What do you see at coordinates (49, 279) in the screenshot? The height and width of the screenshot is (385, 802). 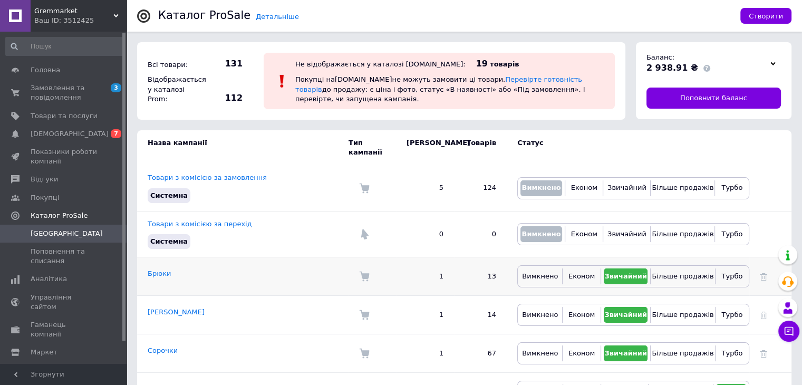 I see `span: Аналітика` at bounding box center [49, 279].